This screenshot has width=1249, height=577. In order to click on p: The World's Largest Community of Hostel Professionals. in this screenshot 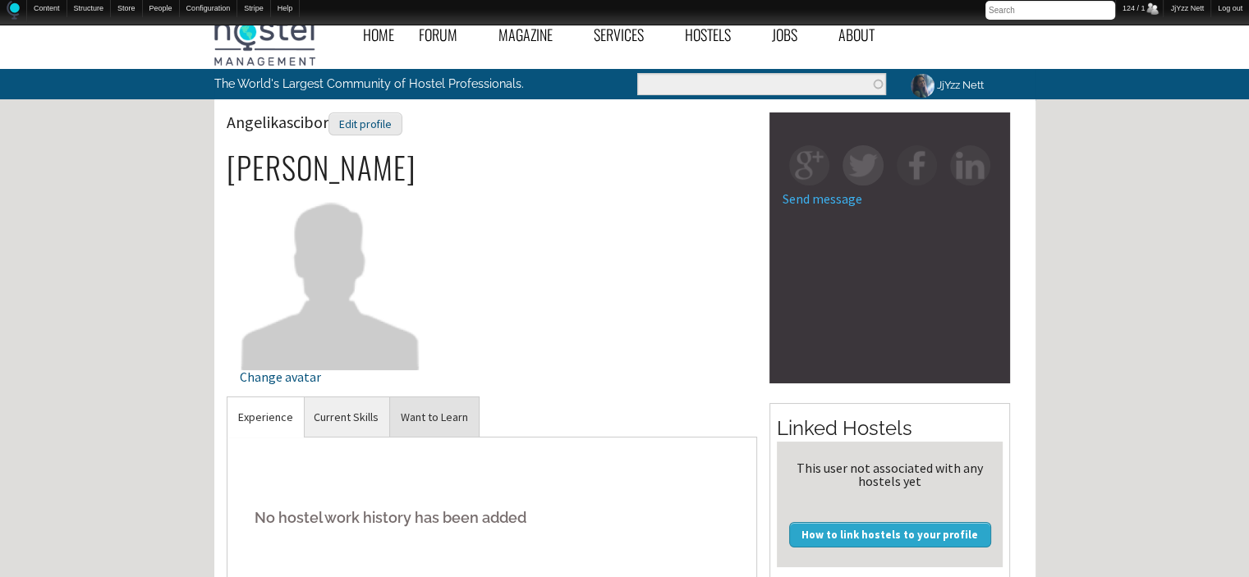, I will do `click(385, 84)`.